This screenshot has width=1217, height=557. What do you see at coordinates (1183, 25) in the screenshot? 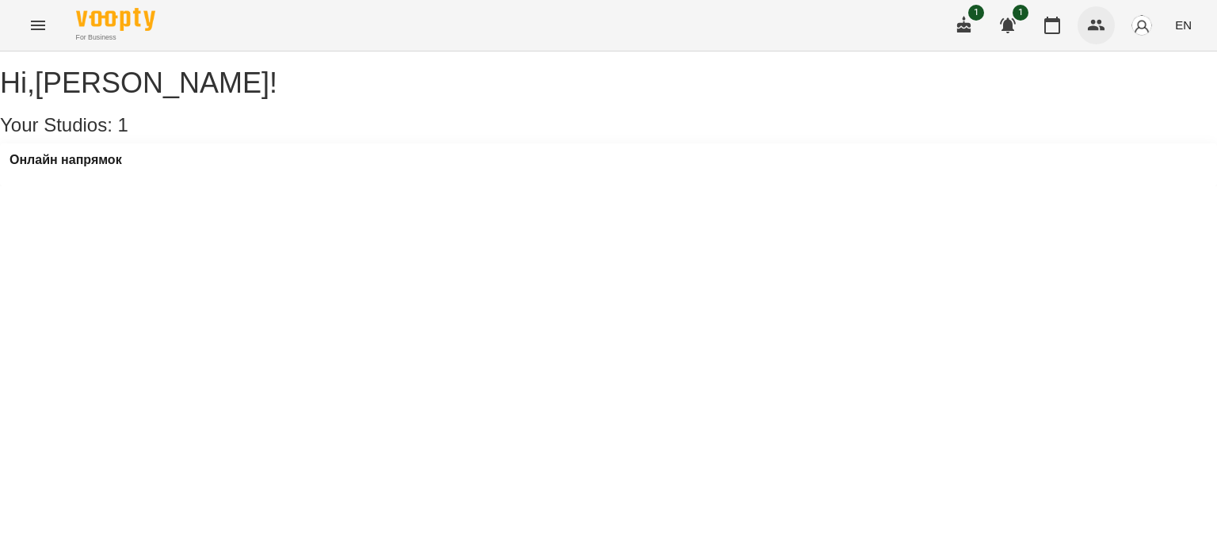
I see `span: EN` at bounding box center [1183, 25].